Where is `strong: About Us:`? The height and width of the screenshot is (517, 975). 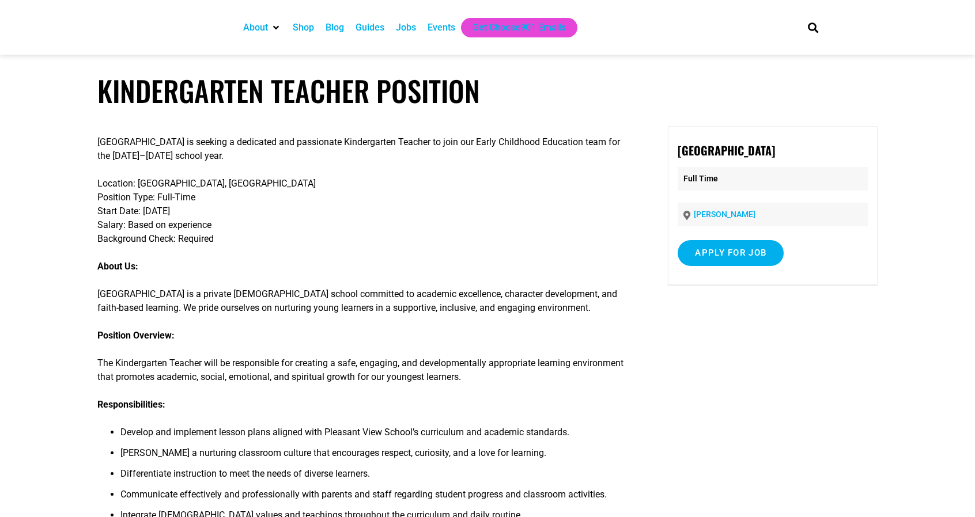 strong: About Us: is located at coordinates (118, 266).